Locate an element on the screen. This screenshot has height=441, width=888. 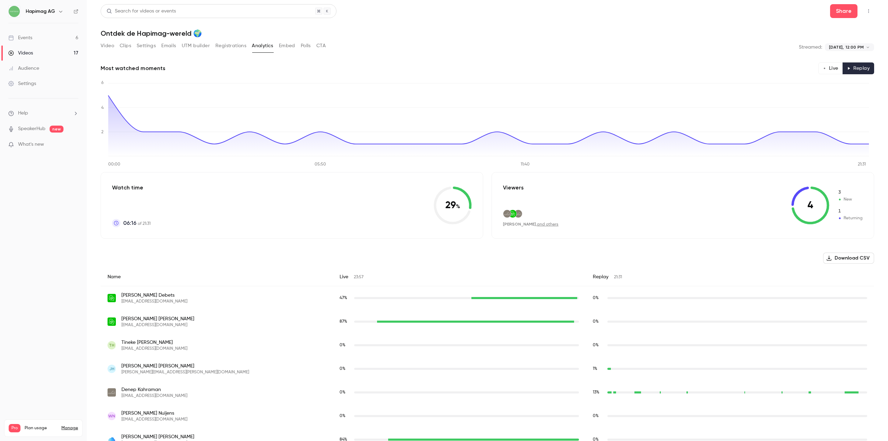
tspan: 2 is located at coordinates (102, 132).